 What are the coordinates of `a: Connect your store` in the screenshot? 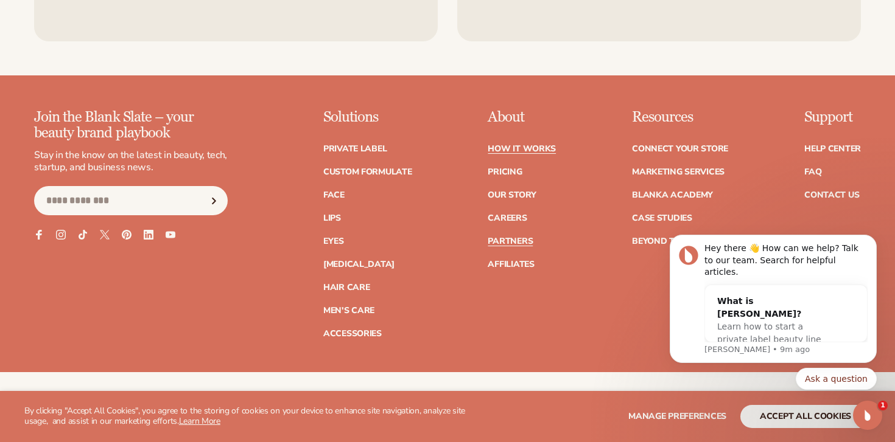 It's located at (680, 149).